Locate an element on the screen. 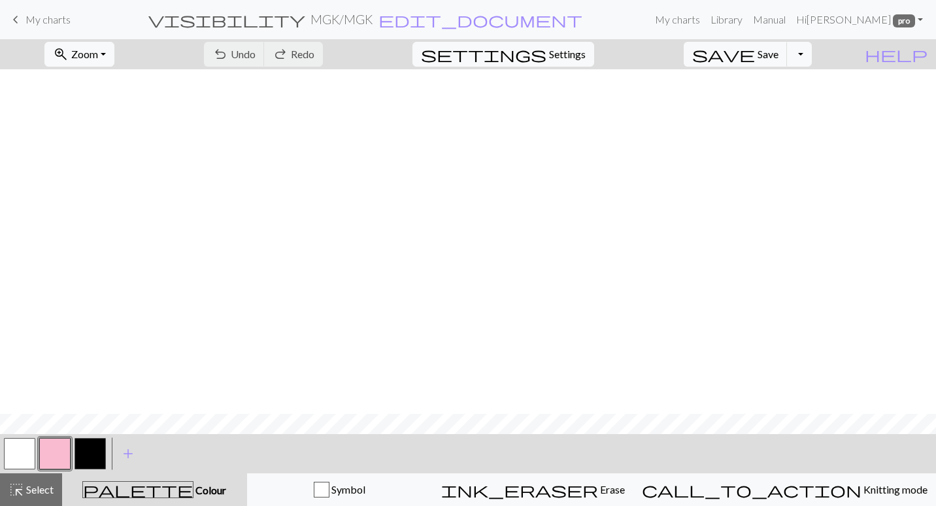 The height and width of the screenshot is (506, 936). span: Save is located at coordinates (768, 54).